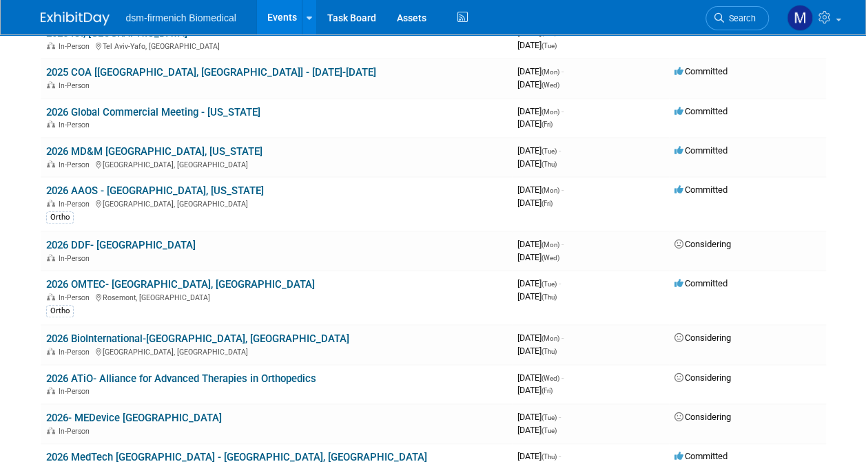  I want to click on span: Search, so click(740, 18).